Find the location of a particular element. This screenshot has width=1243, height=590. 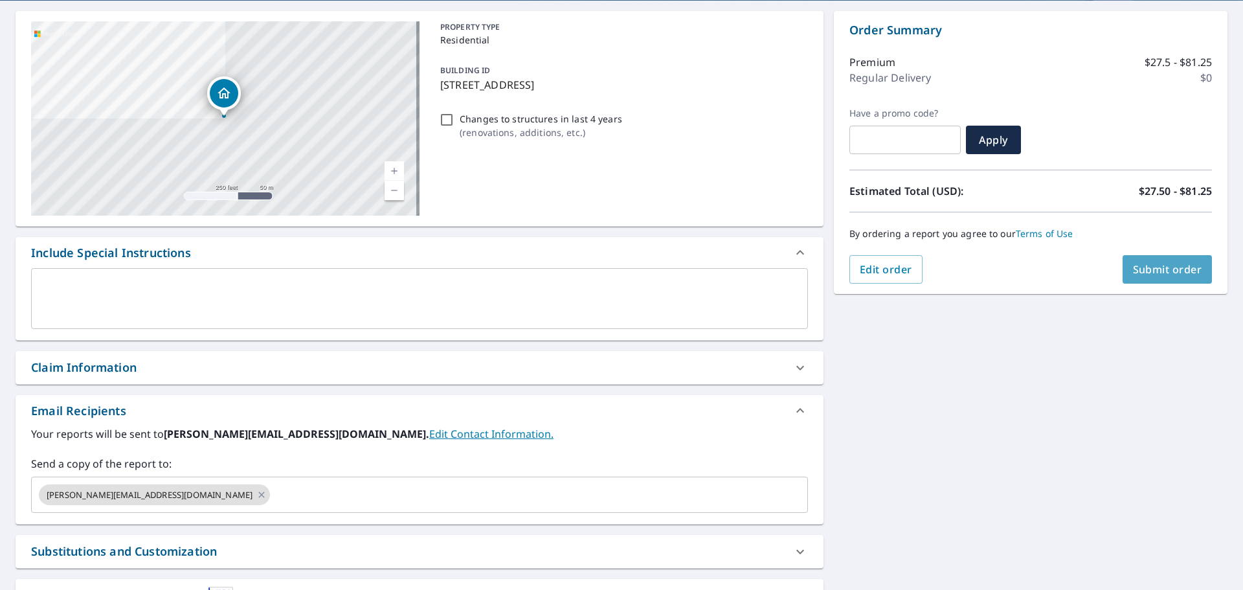

button: Edit order is located at coordinates (886, 269).